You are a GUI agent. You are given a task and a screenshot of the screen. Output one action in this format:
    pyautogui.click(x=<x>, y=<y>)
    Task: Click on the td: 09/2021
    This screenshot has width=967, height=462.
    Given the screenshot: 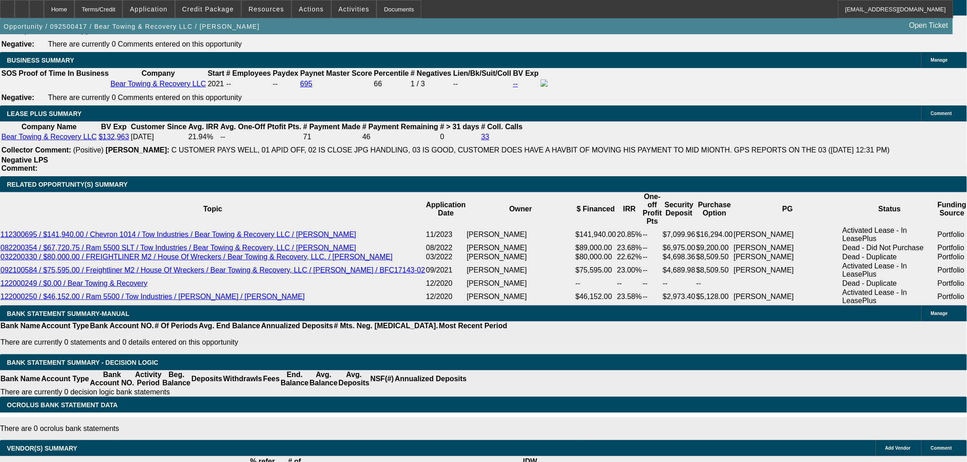 What is the action you would take?
    pyautogui.click(x=446, y=271)
    